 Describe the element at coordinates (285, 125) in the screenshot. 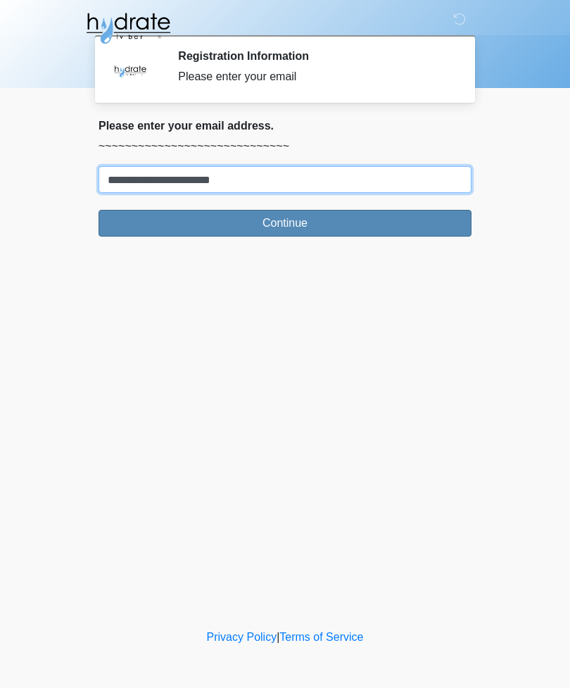

I see `h2: Please enter your email address.` at that location.